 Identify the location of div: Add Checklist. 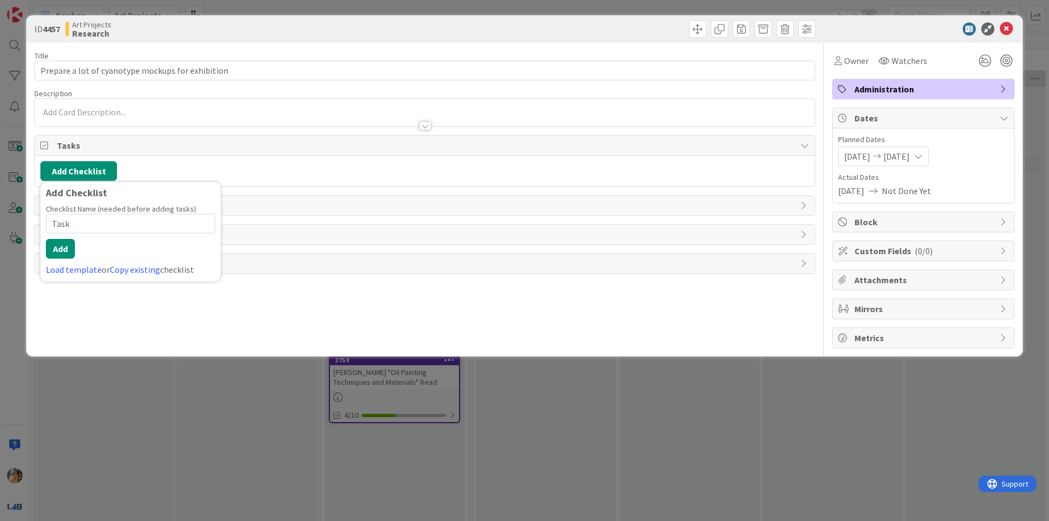
(131, 193).